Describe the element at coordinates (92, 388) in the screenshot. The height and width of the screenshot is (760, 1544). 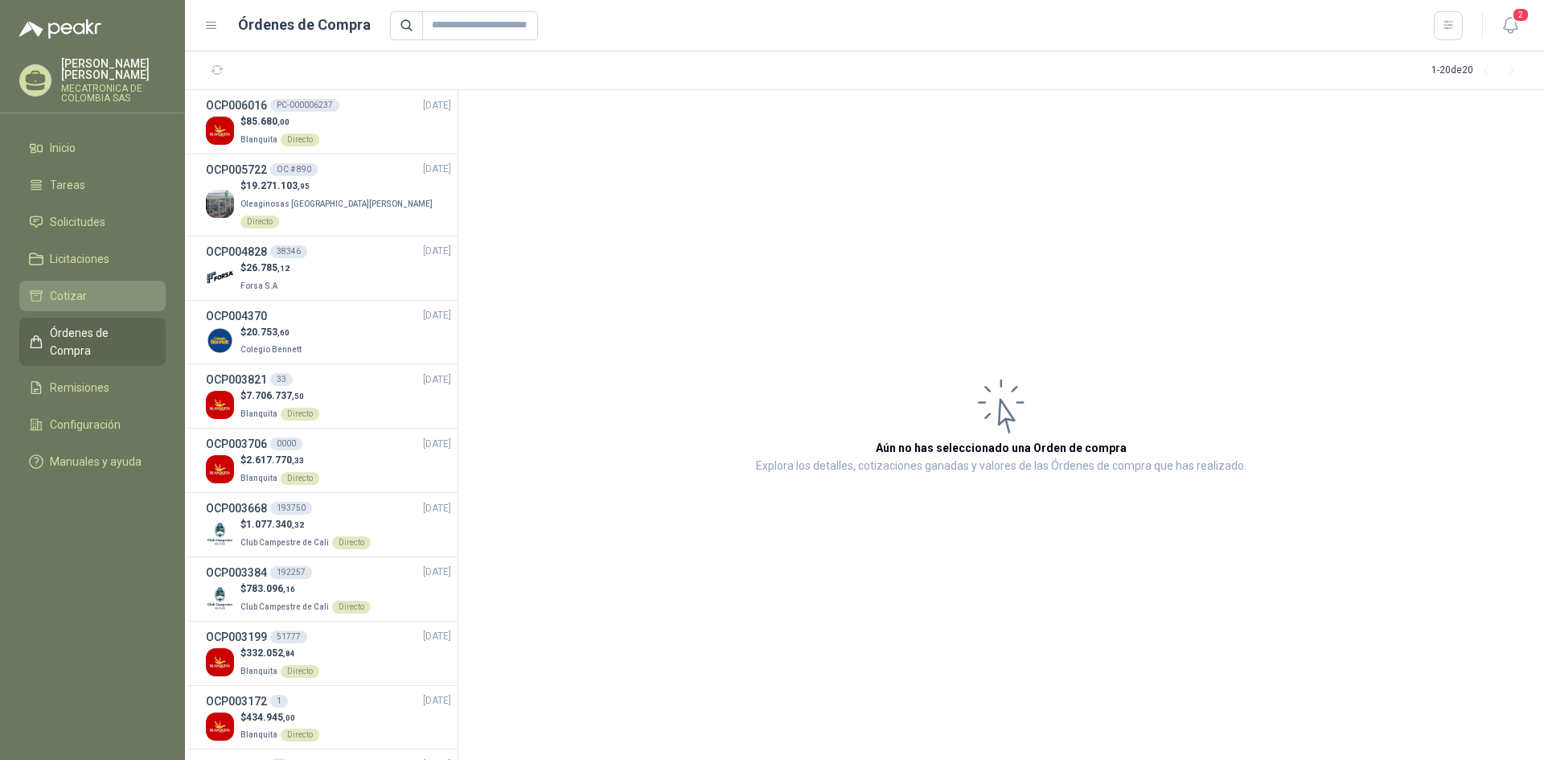
I see `a: Remisiones` at that location.